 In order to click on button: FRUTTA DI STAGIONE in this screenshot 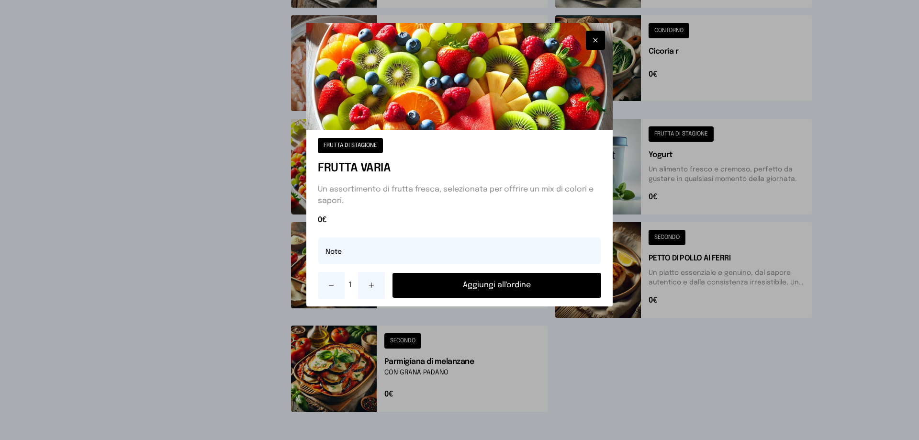, I will do `click(350, 145)`.